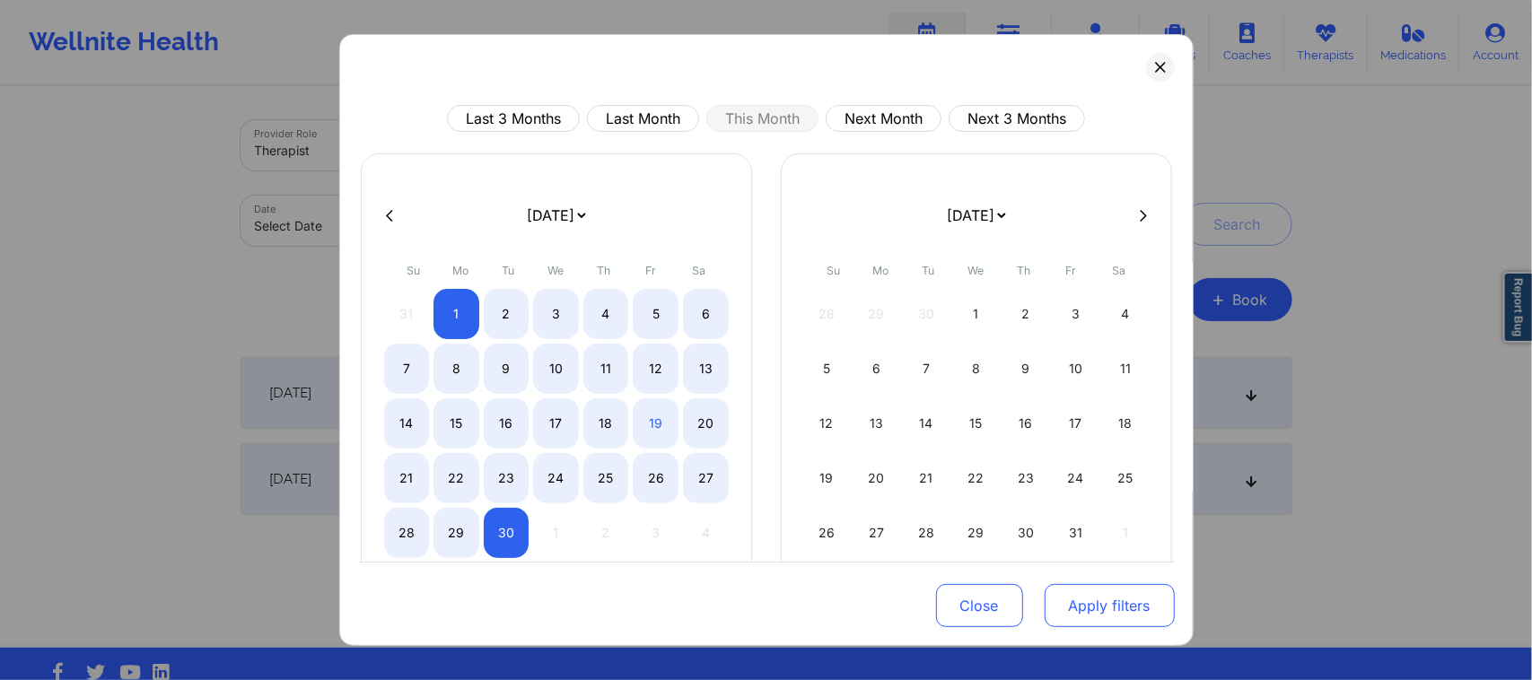 Image resolution: width=1532 pixels, height=680 pixels. I want to click on div: Thu Sep 18 2025, so click(606, 424).